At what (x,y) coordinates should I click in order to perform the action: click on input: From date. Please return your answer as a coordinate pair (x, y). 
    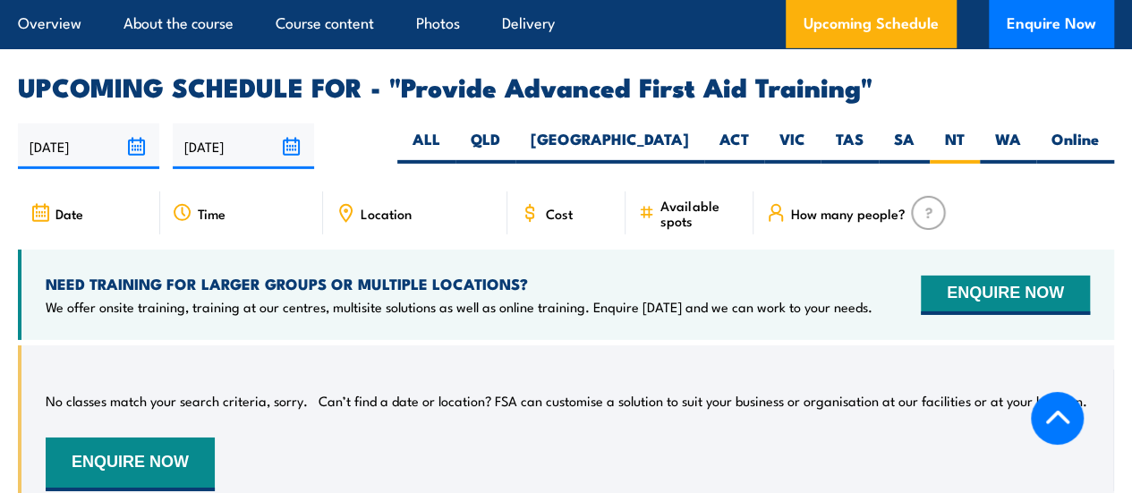
    Looking at the image, I should click on (89, 146).